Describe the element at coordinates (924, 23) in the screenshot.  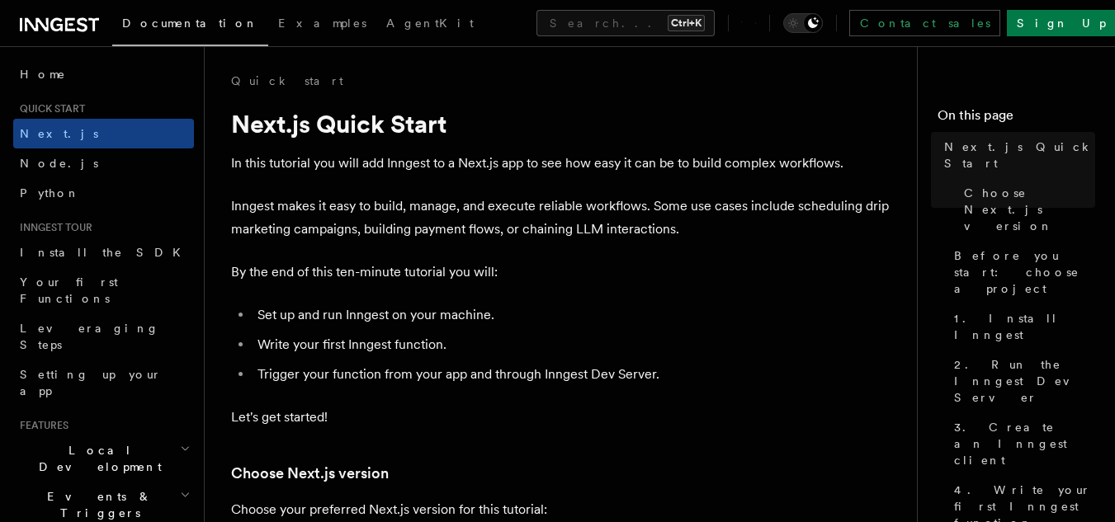
I see `a: Contact sales` at that location.